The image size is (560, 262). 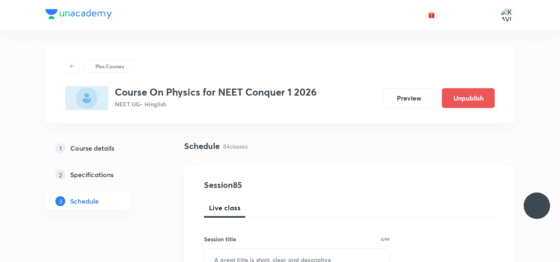 I want to click on span: Live class, so click(x=225, y=207).